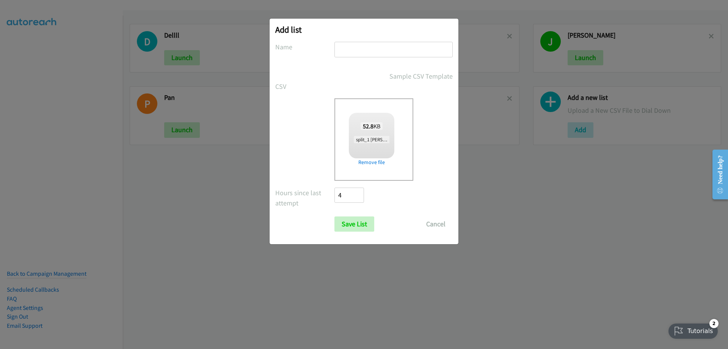 This screenshot has height=349, width=728. Describe the element at coordinates (305, 86) in the screenshot. I see `label: CSV` at that location.